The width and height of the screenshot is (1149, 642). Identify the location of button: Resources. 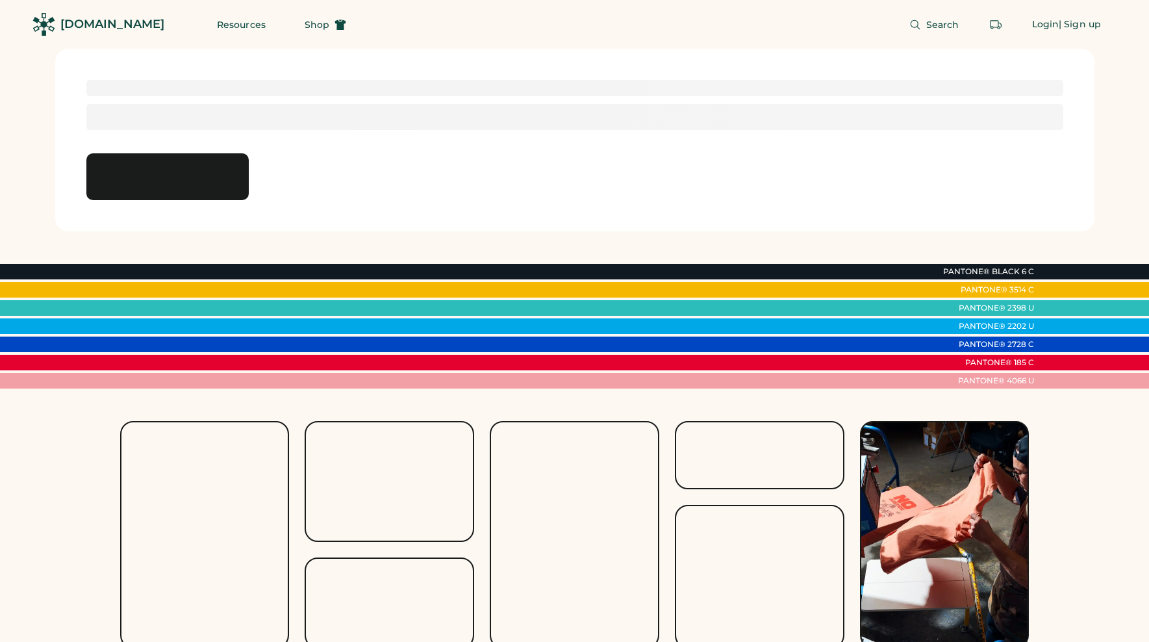
(241, 25).